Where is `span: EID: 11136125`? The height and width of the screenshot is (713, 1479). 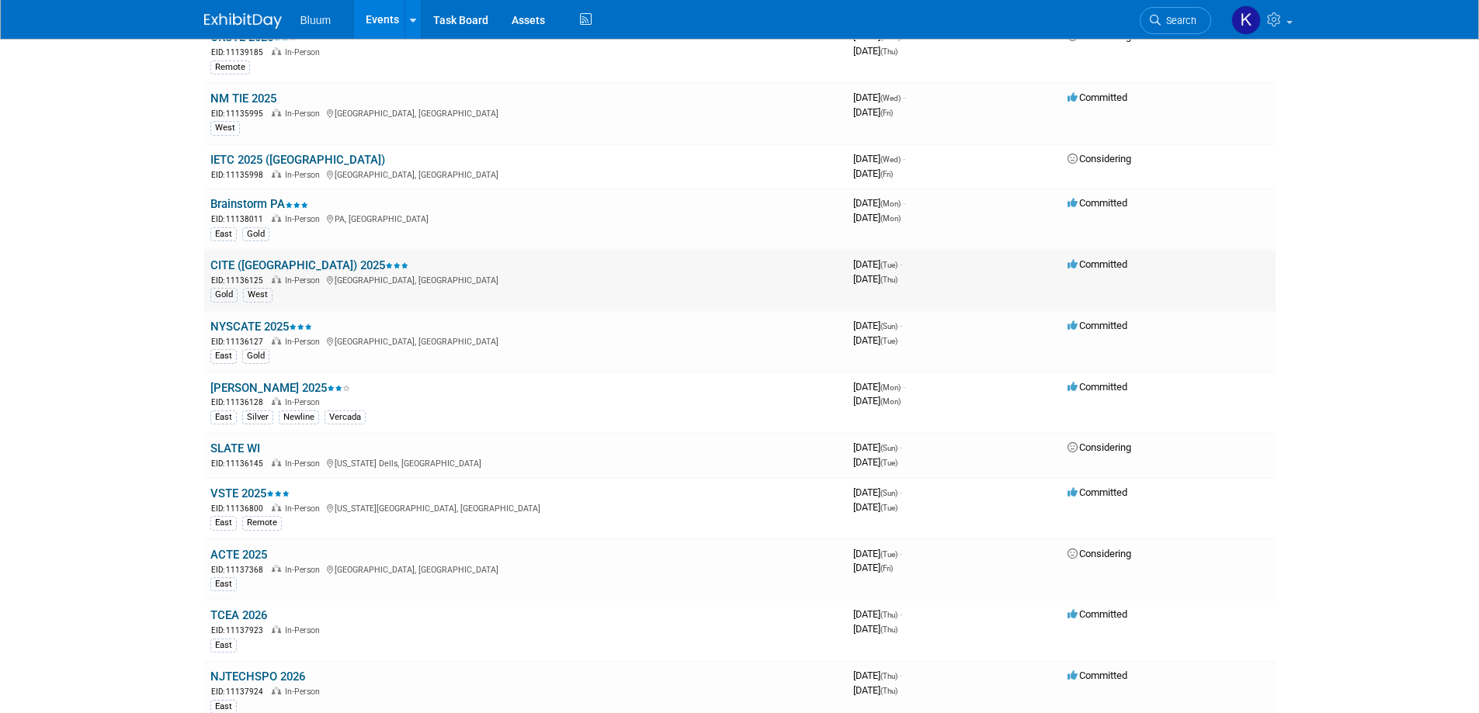 span: EID: 11136125 is located at coordinates (240, 280).